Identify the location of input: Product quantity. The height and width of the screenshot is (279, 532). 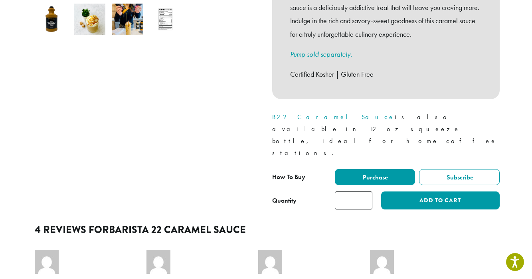
(354, 200).